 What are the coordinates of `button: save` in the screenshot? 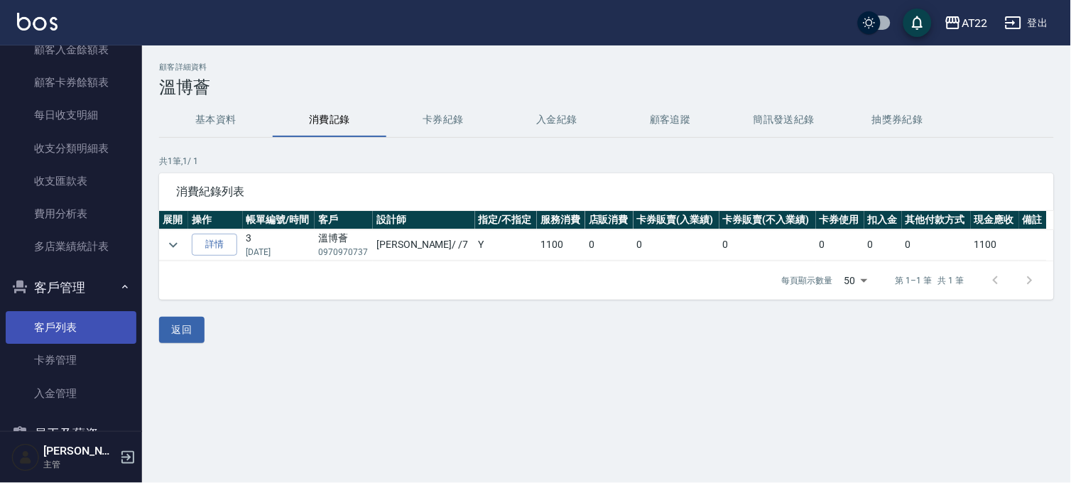 It's located at (917, 23).